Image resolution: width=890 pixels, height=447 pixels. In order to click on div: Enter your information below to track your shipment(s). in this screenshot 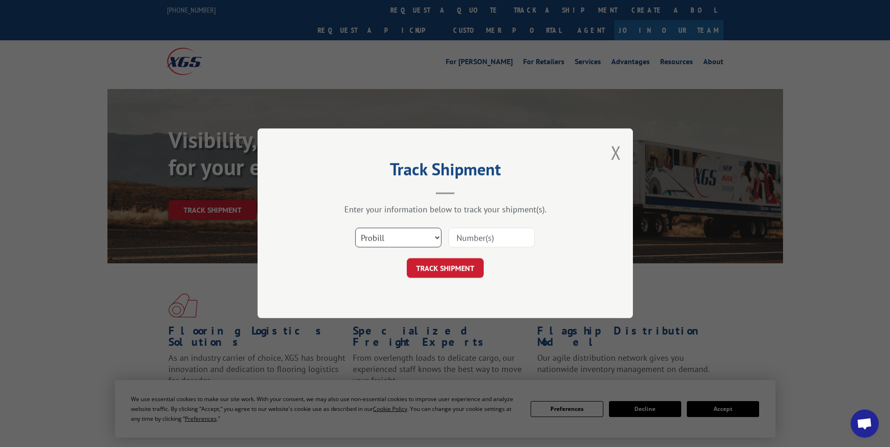, I will do `click(445, 210)`.